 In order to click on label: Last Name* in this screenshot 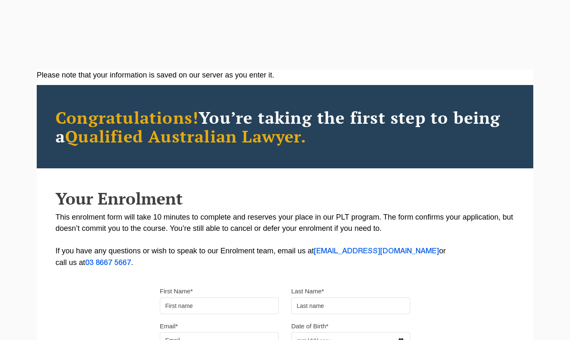, I will do `click(307, 292)`.